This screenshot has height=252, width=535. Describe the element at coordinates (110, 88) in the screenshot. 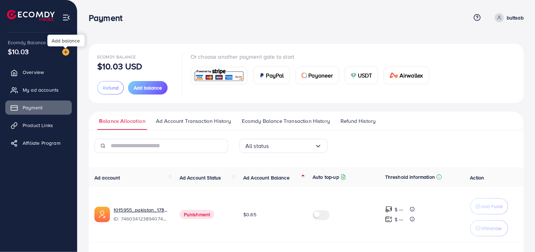

I see `span: Refund` at that location.